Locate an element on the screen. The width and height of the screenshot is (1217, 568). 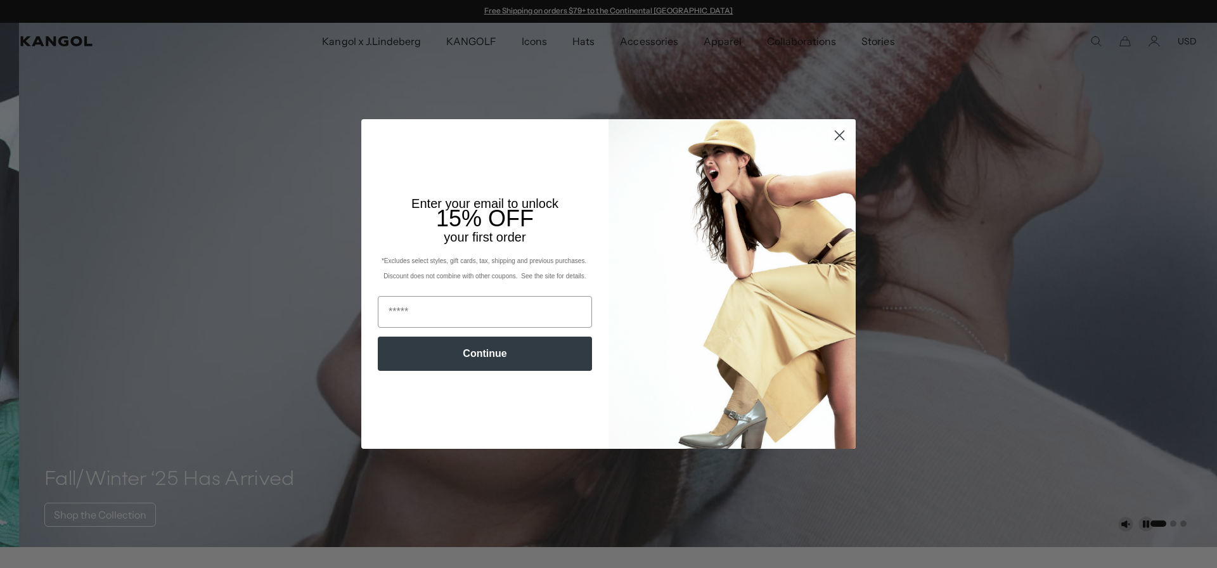
span: your first order is located at coordinates (484, 237).